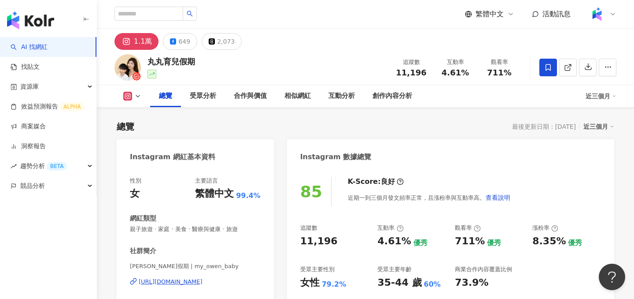 Image resolution: width=634 pixels, height=299 pixels. I want to click on button: 2,073, so click(222, 41).